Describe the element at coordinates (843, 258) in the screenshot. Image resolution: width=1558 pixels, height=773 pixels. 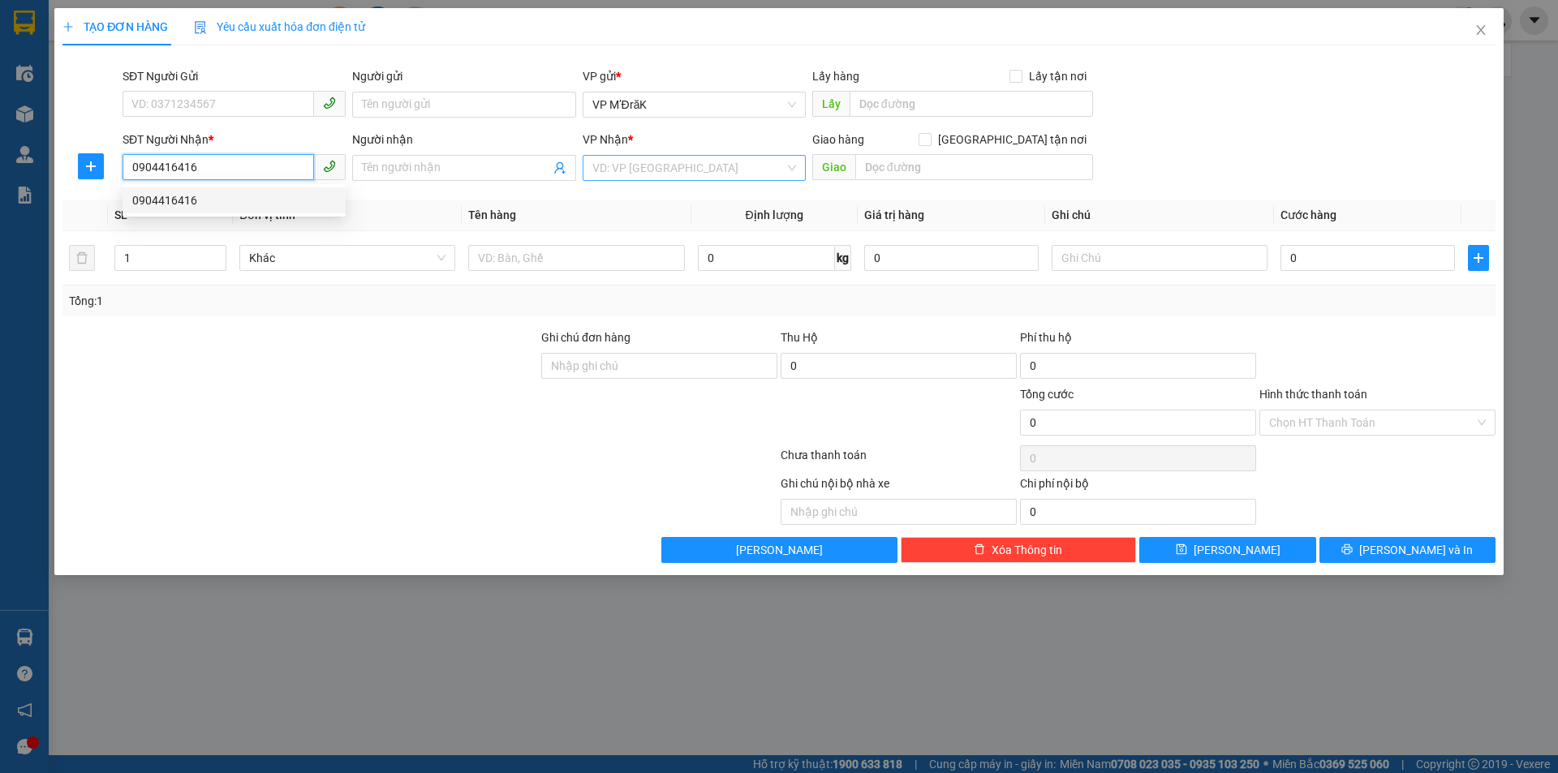
I see `span: kg` at that location.